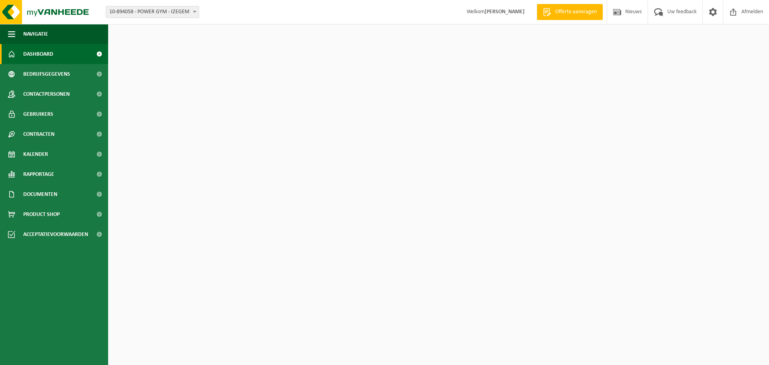 The width and height of the screenshot is (769, 365). I want to click on span: Documenten, so click(40, 194).